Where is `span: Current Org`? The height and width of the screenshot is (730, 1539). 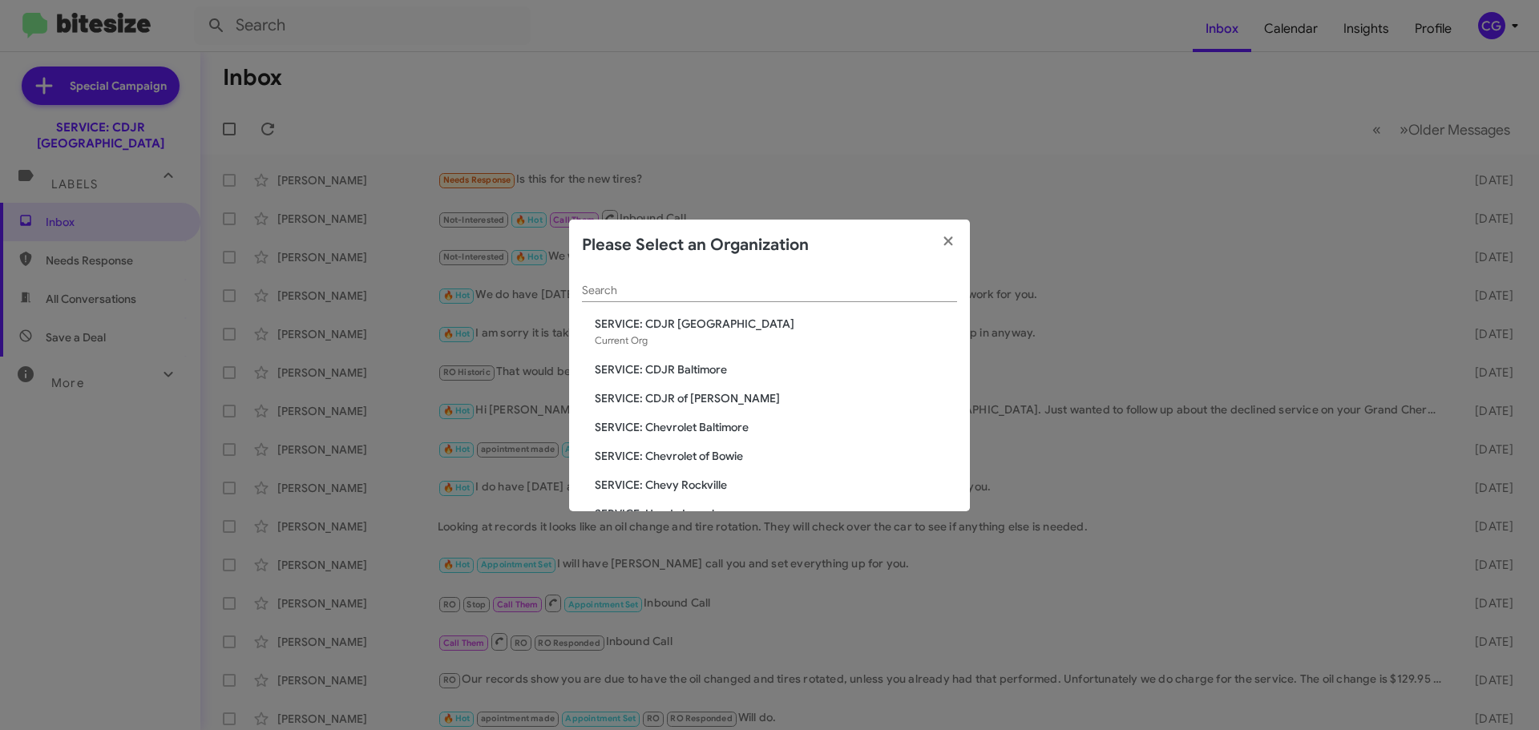 span: Current Org is located at coordinates (621, 340).